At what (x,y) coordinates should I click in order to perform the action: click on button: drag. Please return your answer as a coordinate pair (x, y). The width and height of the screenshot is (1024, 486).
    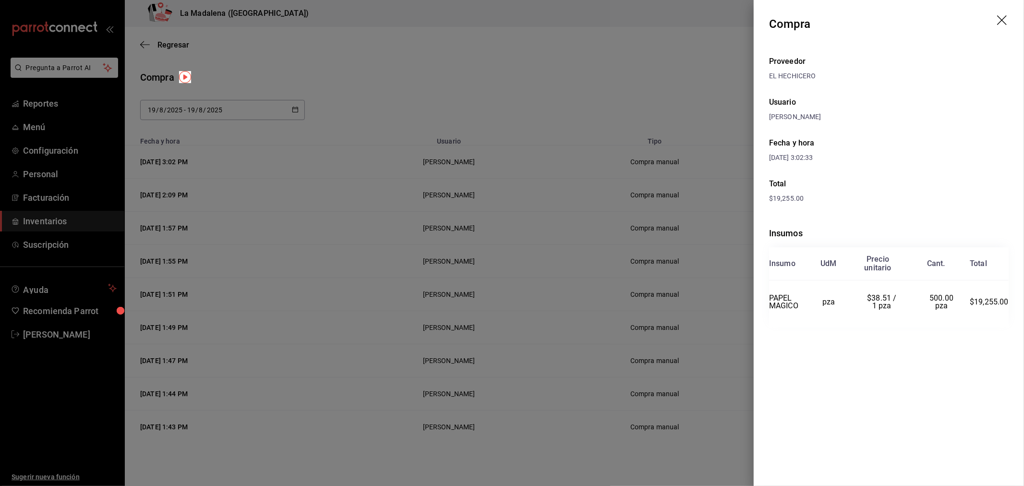
    Looking at the image, I should click on (1003, 21).